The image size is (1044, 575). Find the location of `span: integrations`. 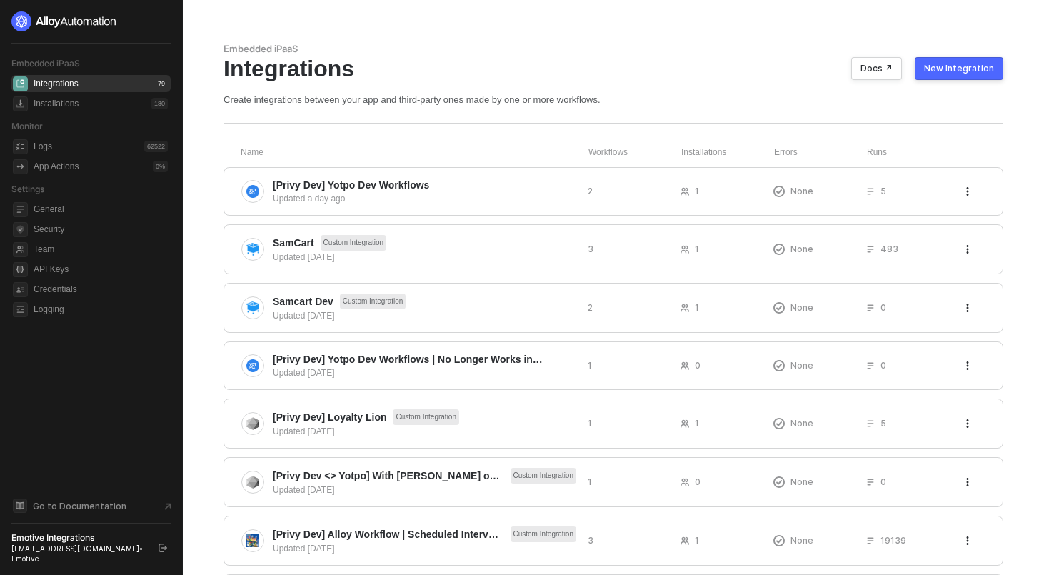

span: integrations is located at coordinates (20, 84).